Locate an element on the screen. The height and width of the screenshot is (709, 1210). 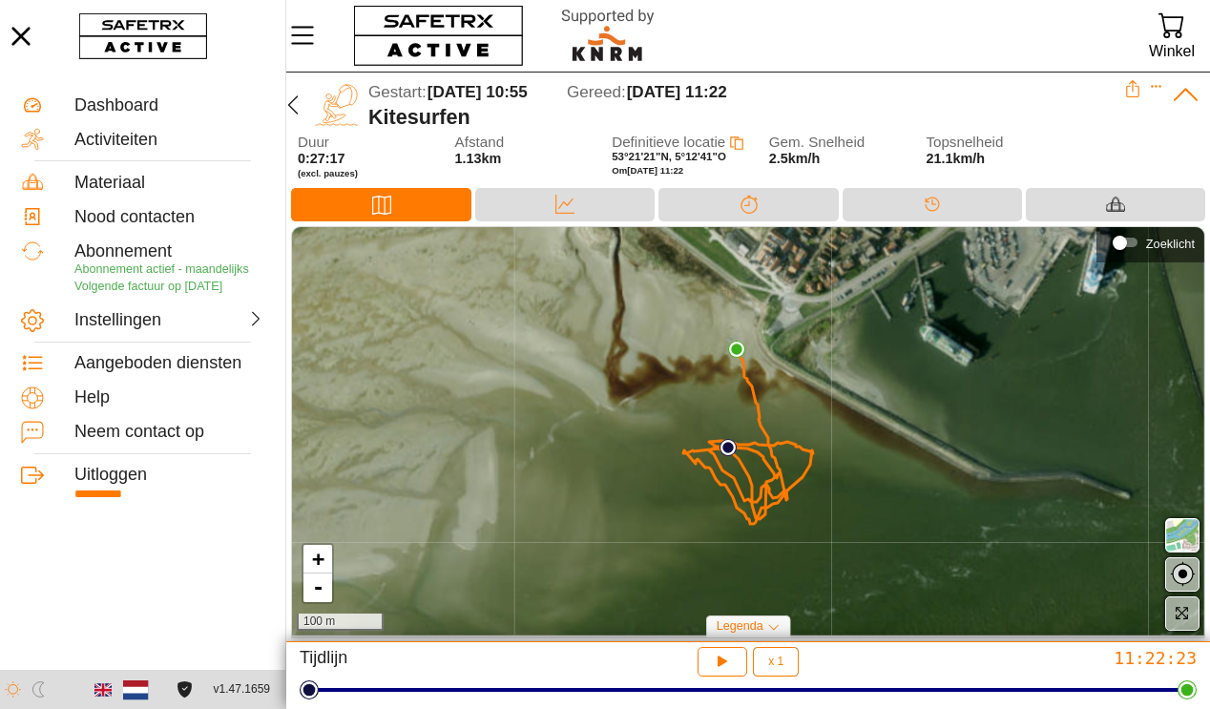
span: x 1 is located at coordinates (776, 661).